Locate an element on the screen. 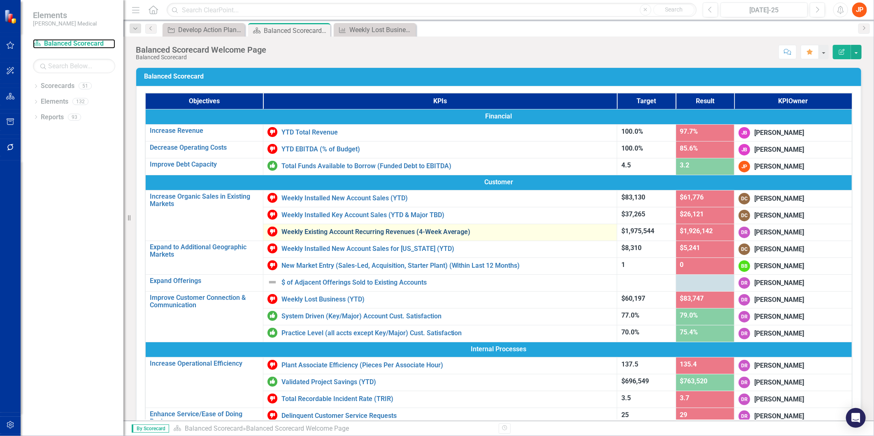 Image resolution: width=874 pixels, height=436 pixels. h3: Balanced Scorecard is located at coordinates (500, 77).